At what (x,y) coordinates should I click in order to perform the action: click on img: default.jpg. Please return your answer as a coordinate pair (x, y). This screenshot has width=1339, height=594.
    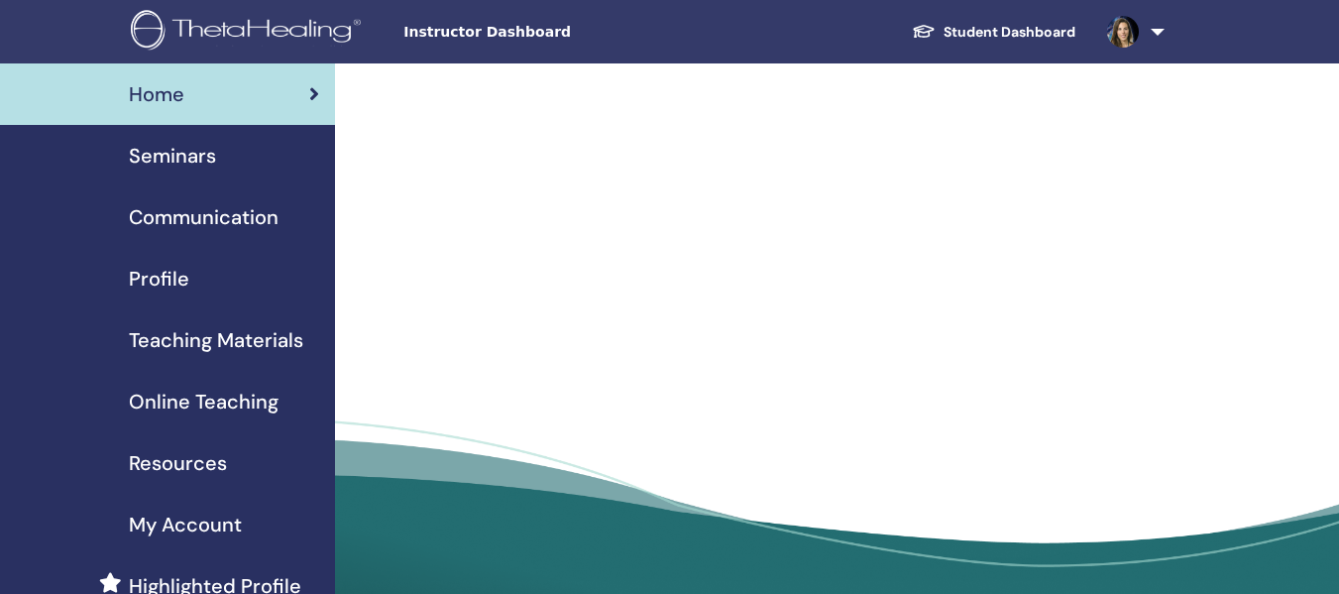
    Looking at the image, I should click on (1123, 32).